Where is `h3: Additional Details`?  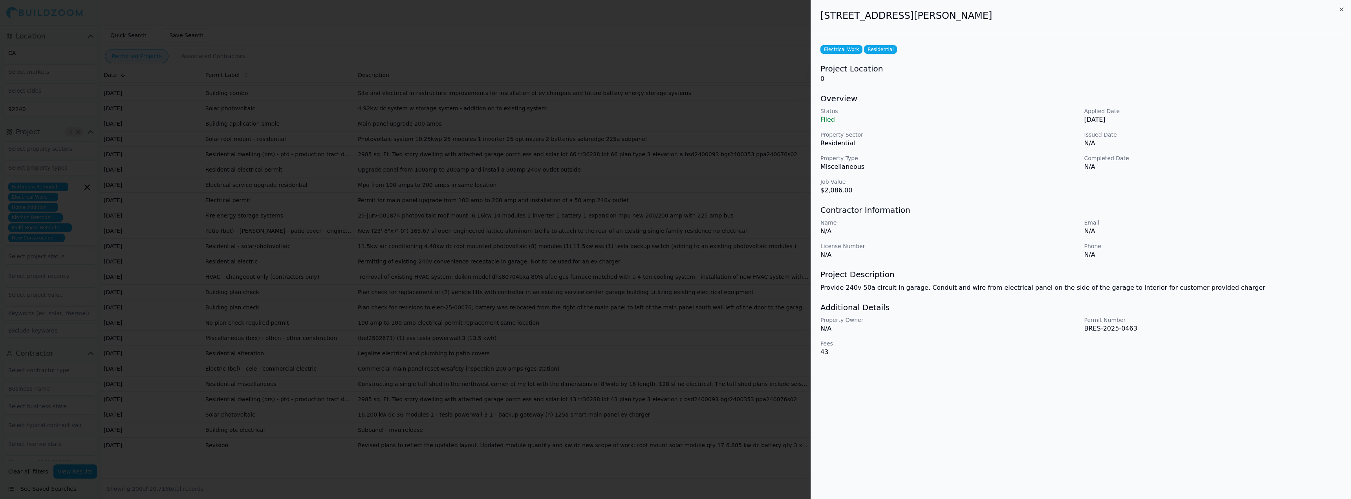 h3: Additional Details is located at coordinates (1081, 307).